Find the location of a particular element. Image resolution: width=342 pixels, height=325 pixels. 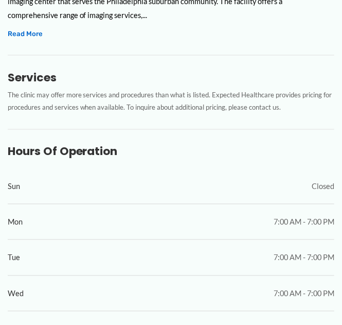

span: Sun is located at coordinates (14, 186).